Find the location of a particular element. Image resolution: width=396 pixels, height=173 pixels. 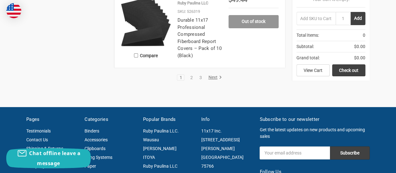

a: Testimonials is located at coordinates (39, 131).